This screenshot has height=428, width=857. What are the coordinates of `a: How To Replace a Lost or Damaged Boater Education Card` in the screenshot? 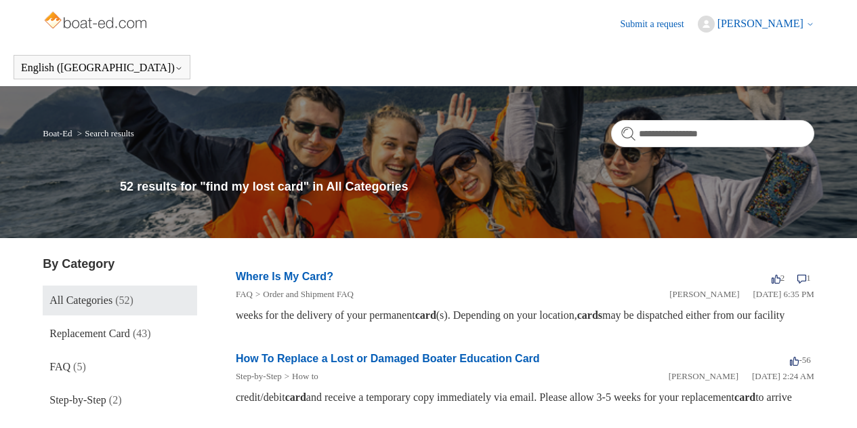 It's located at (388, 358).